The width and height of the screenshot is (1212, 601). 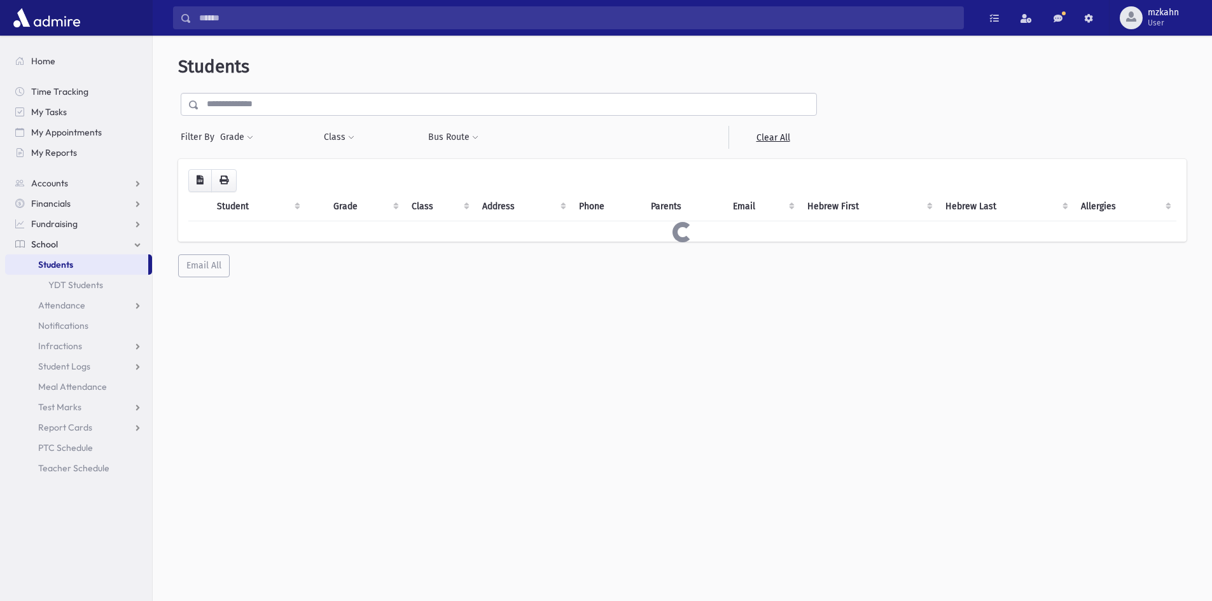 What do you see at coordinates (78, 387) in the screenshot?
I see `a: Meal Attendance` at bounding box center [78, 387].